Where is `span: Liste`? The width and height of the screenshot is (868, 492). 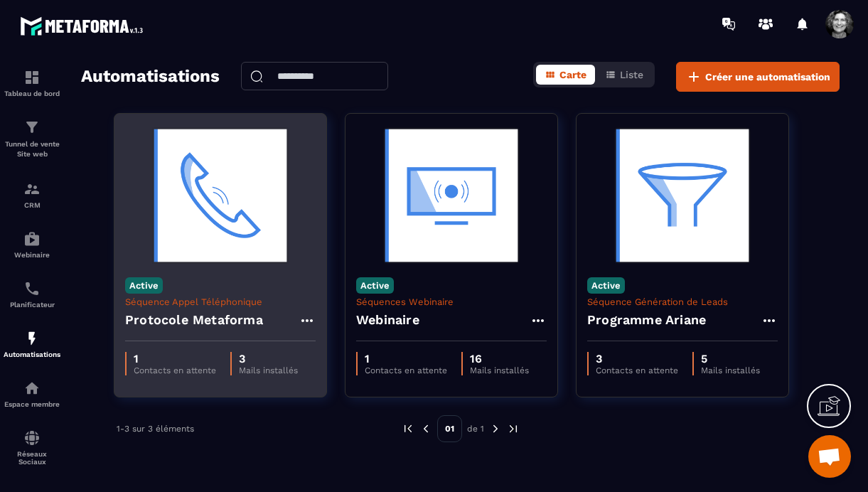 span: Liste is located at coordinates (631, 75).